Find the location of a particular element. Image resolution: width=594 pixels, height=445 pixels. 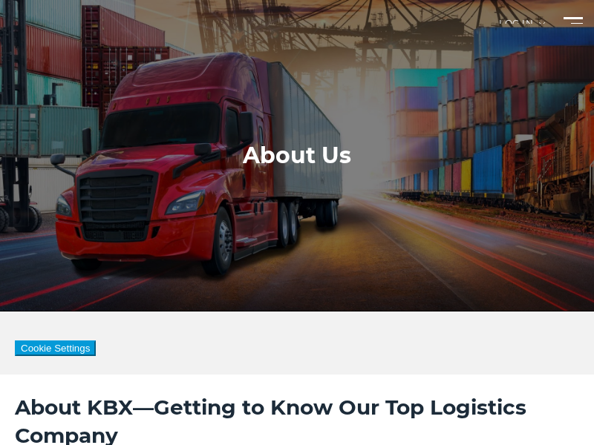

div: Log in is located at coordinates (522, 29).